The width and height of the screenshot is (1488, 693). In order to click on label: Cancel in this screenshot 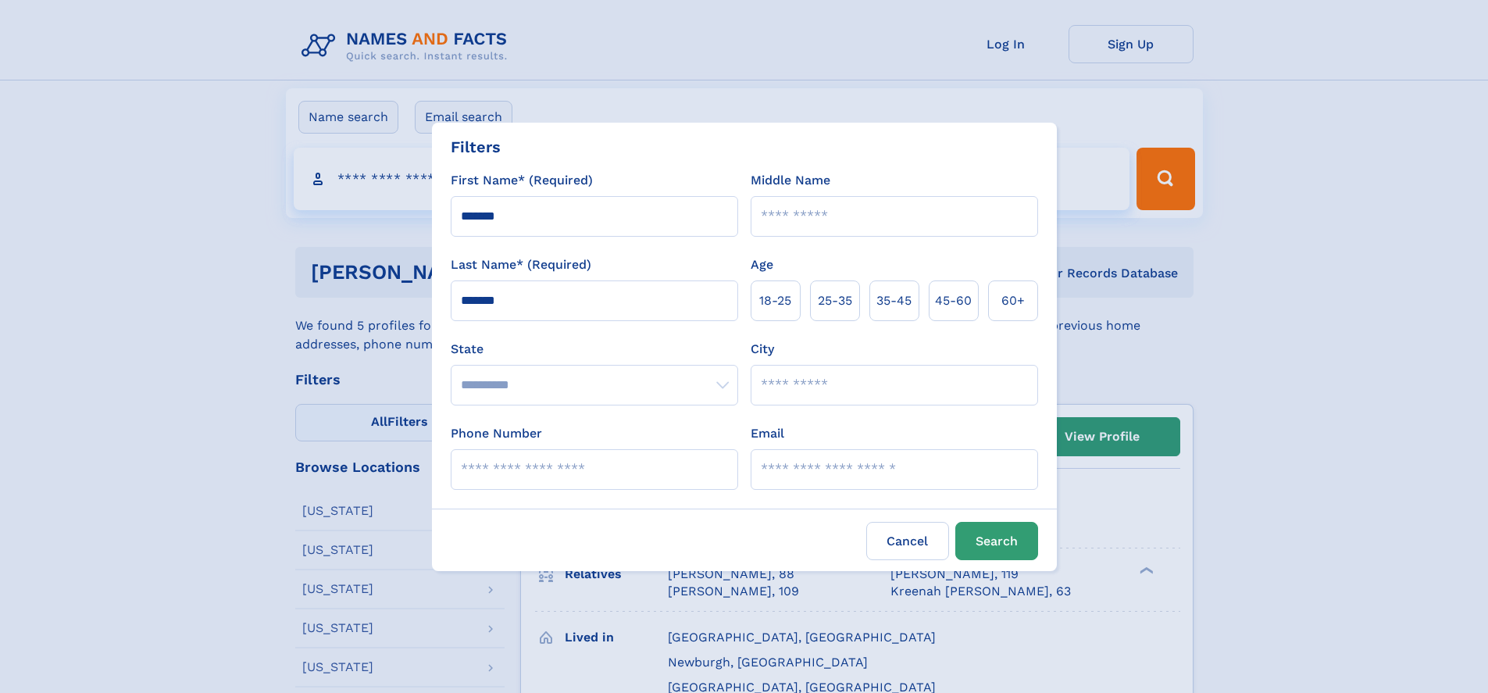, I will do `click(907, 540)`.